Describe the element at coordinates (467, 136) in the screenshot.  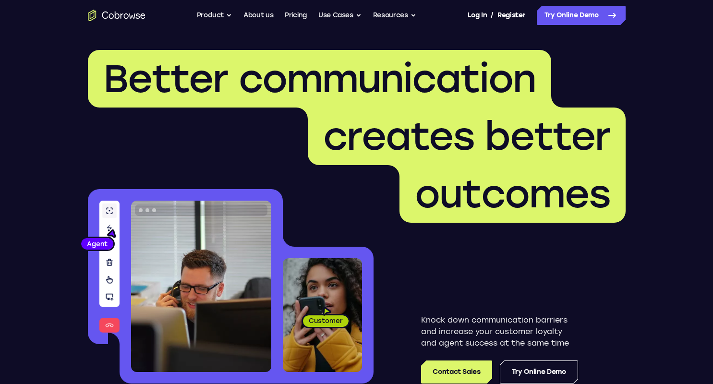
I see `span: creates better` at that location.